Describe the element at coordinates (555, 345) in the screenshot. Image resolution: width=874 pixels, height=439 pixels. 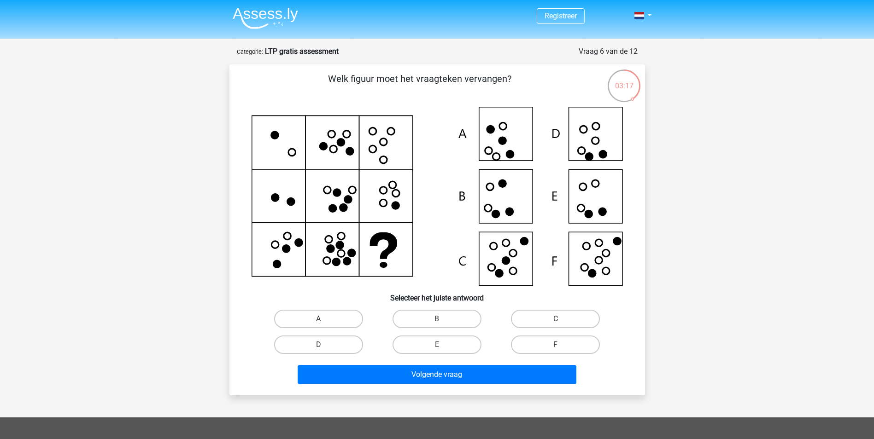
I see `label: F` at that location.